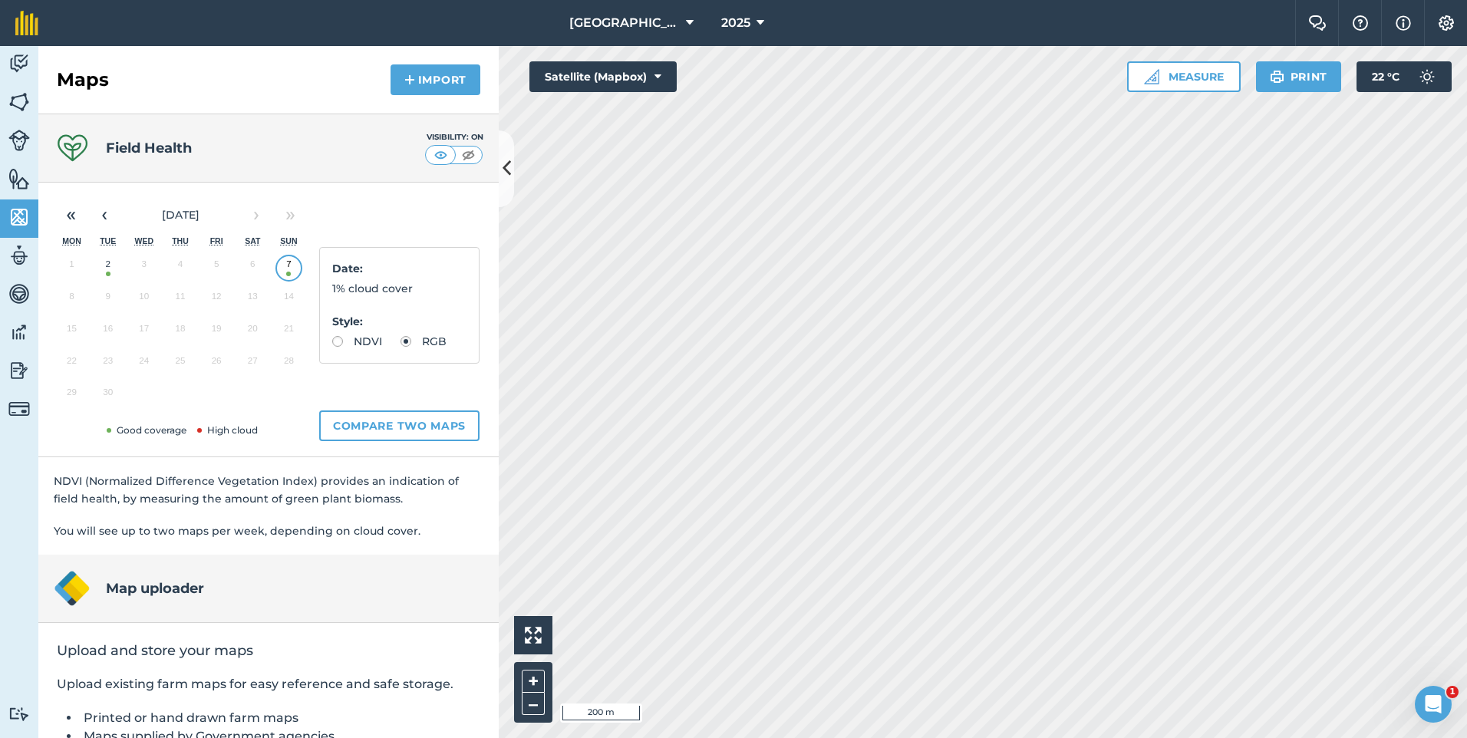  I want to click on span: 1, so click(1453, 692).